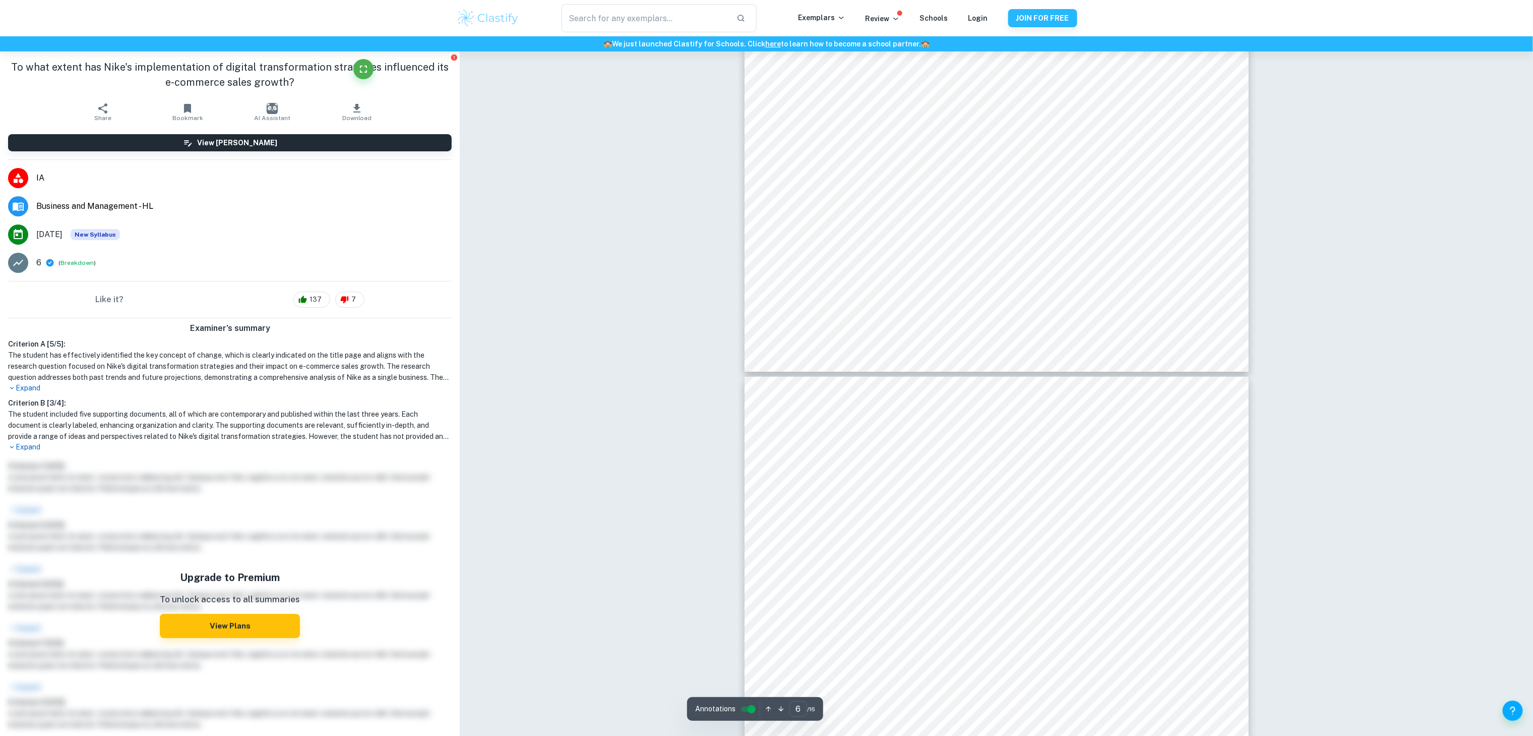  I want to click on span: Download, so click(357, 118).